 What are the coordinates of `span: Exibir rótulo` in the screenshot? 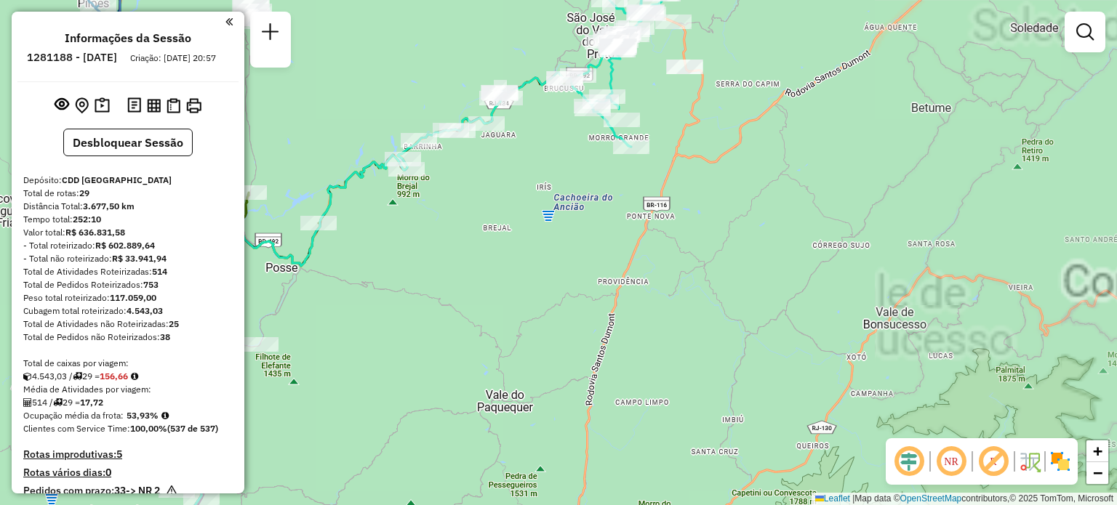 It's located at (993, 462).